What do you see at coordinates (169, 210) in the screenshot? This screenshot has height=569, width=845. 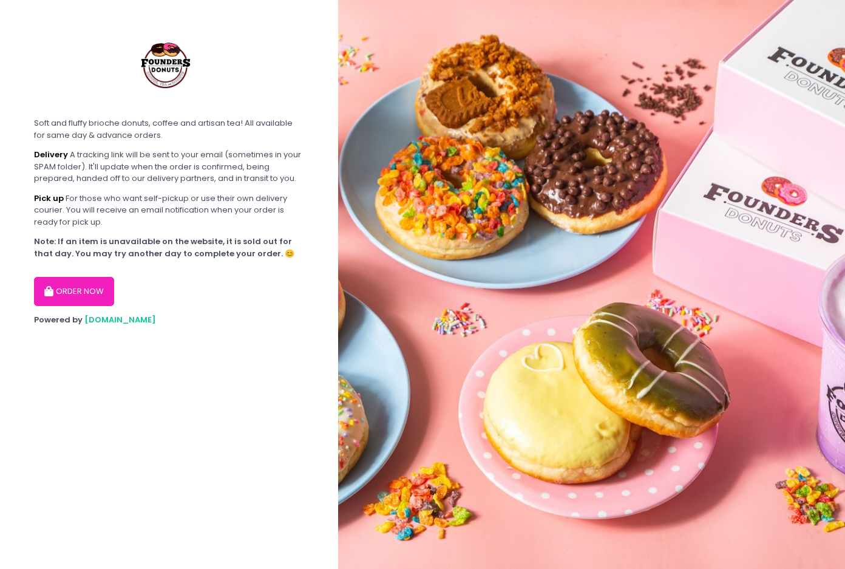 I see `div: For those who want self-pickup or use their own delivery courier. You will receive an email notif...` at bounding box center [169, 210].